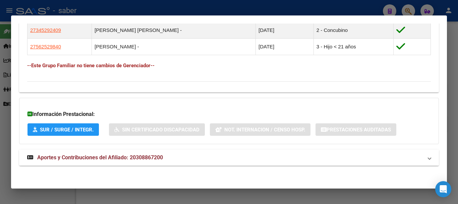  I want to click on span: Prestaciones Auditadas, so click(359, 129).